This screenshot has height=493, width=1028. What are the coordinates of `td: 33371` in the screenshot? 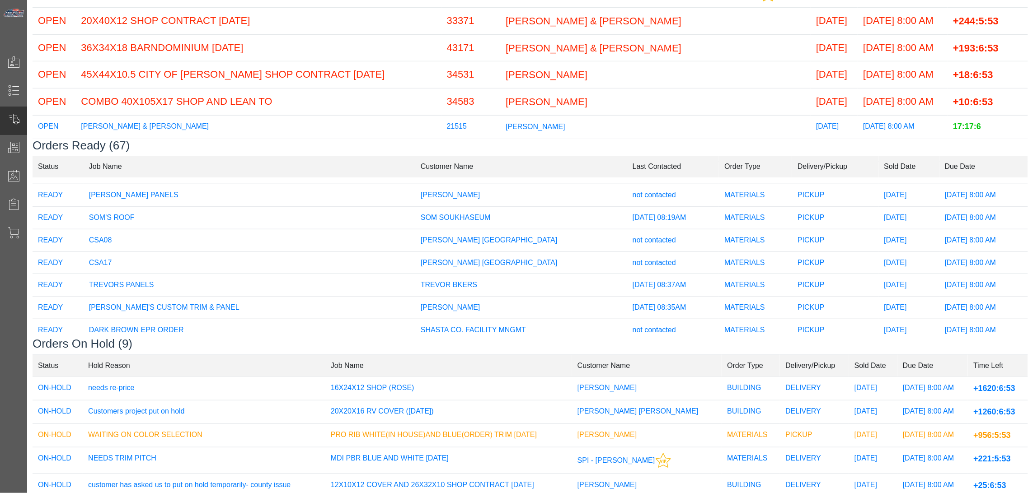 It's located at (471, 21).